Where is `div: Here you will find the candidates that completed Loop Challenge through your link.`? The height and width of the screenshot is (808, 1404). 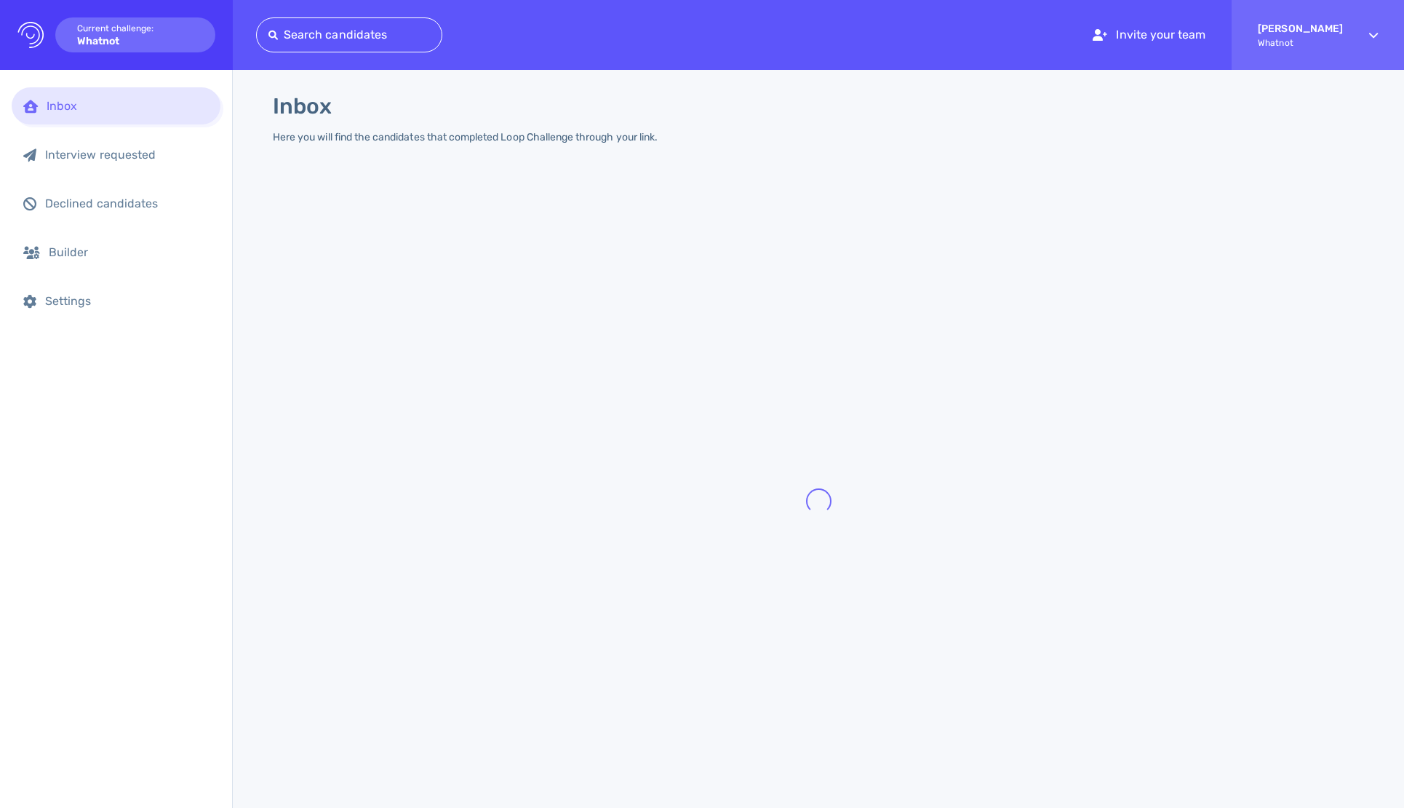
div: Here you will find the candidates that completed Loop Challenge through your link. is located at coordinates (465, 137).